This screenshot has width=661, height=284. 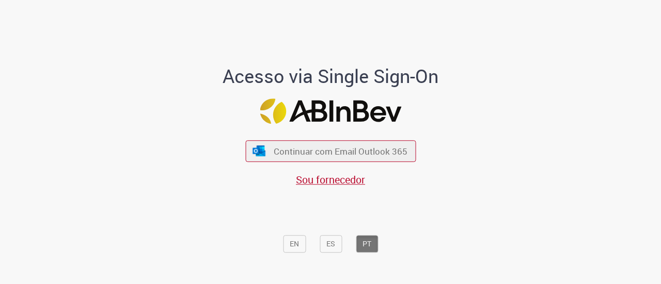 What do you see at coordinates (330, 76) in the screenshot?
I see `h1: Acesso via Single Sign-On` at bounding box center [330, 76].